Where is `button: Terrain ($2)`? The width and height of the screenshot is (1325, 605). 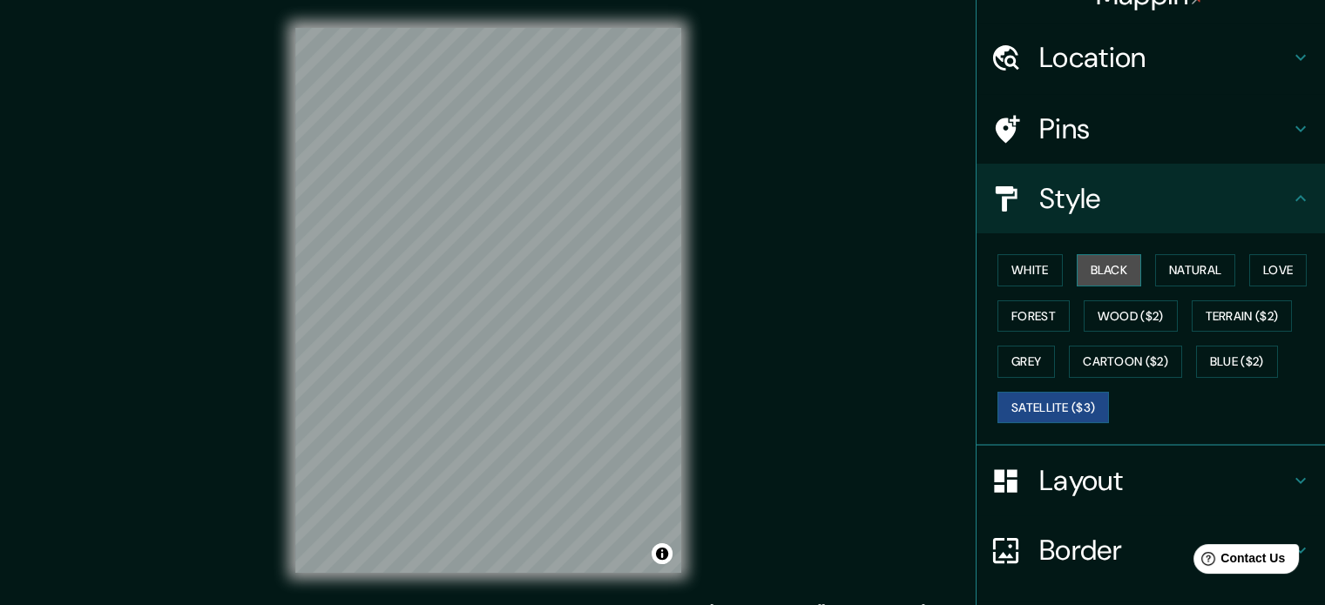 button: Terrain ($2) is located at coordinates (1242, 316).